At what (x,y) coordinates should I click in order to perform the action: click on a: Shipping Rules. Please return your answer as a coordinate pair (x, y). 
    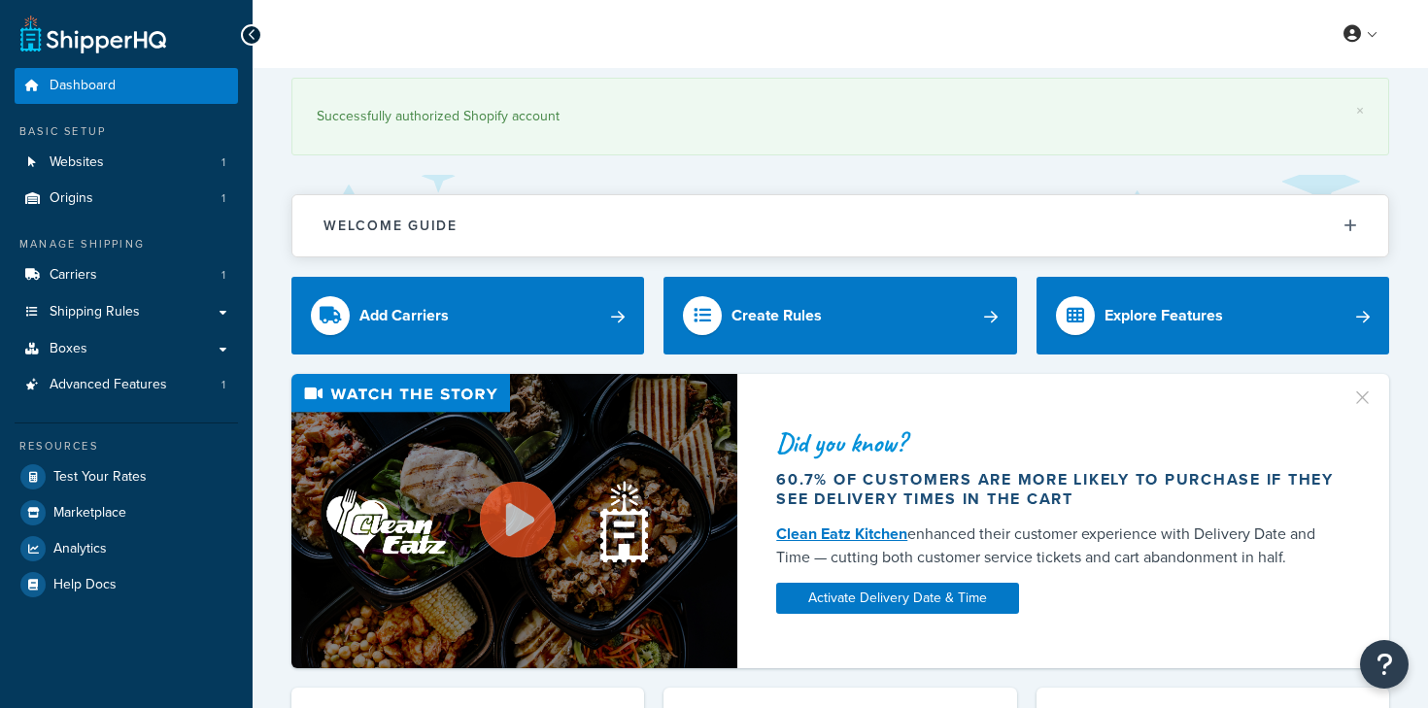
    Looking at the image, I should click on (126, 312).